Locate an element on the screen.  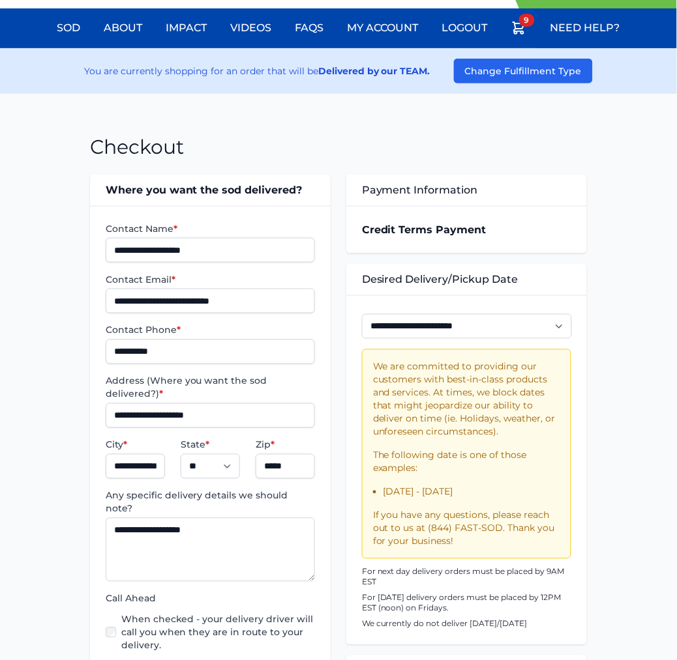
button: Change Fulfillment Type is located at coordinates (523, 71).